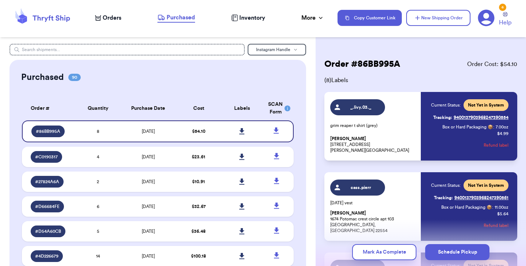  What do you see at coordinates (361, 107) in the screenshot?
I see `span: _.livy.03._` at bounding box center [361, 107].